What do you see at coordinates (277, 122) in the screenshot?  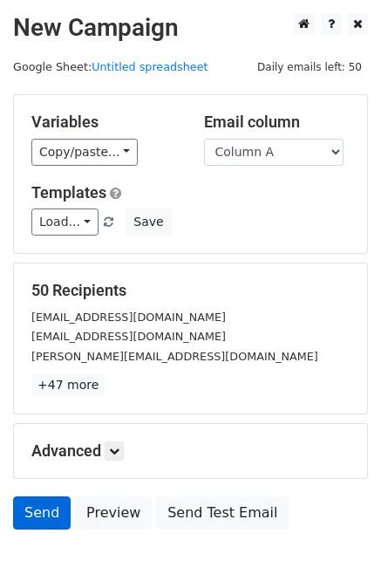 I see `h5: Email column` at bounding box center [277, 122].